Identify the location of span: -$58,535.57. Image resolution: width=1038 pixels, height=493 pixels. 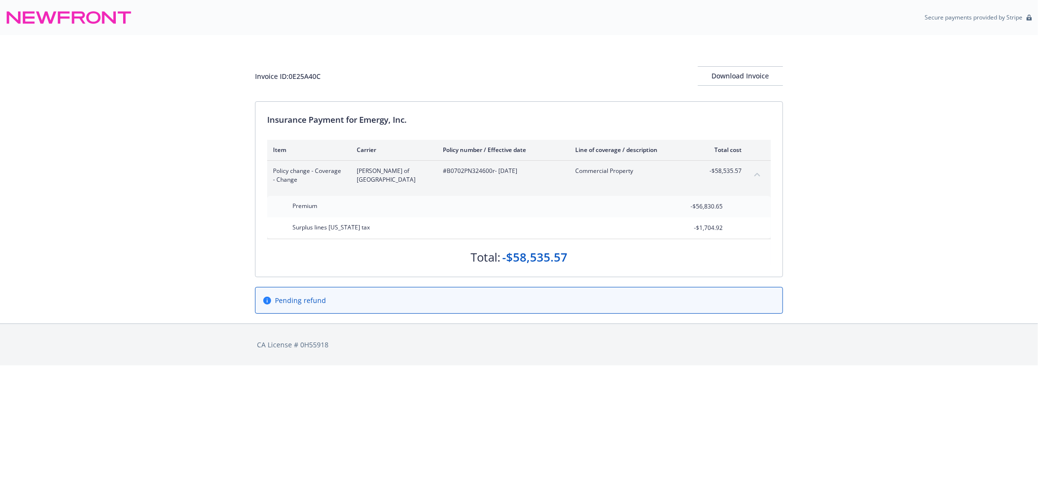
(723, 171).